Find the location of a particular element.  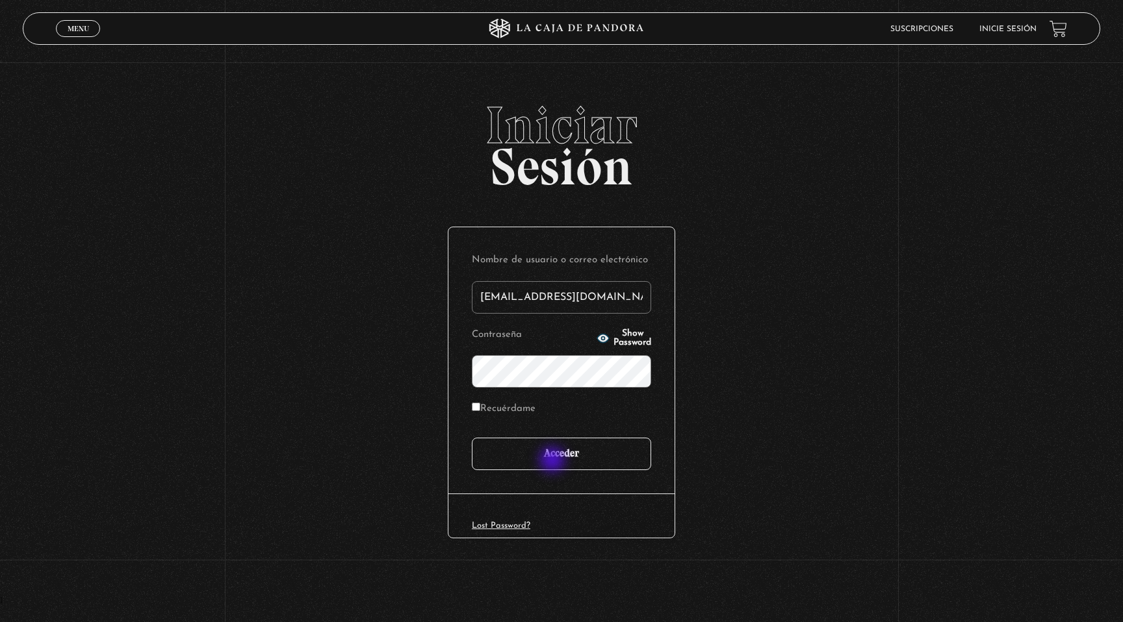

input: Recuérdame is located at coordinates (476, 407).